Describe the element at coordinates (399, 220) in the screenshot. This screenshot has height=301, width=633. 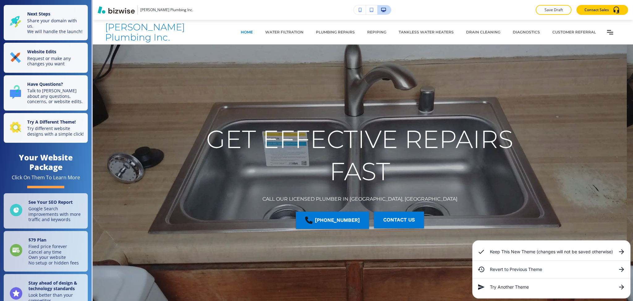
I see `button: CONTACT US` at that location.